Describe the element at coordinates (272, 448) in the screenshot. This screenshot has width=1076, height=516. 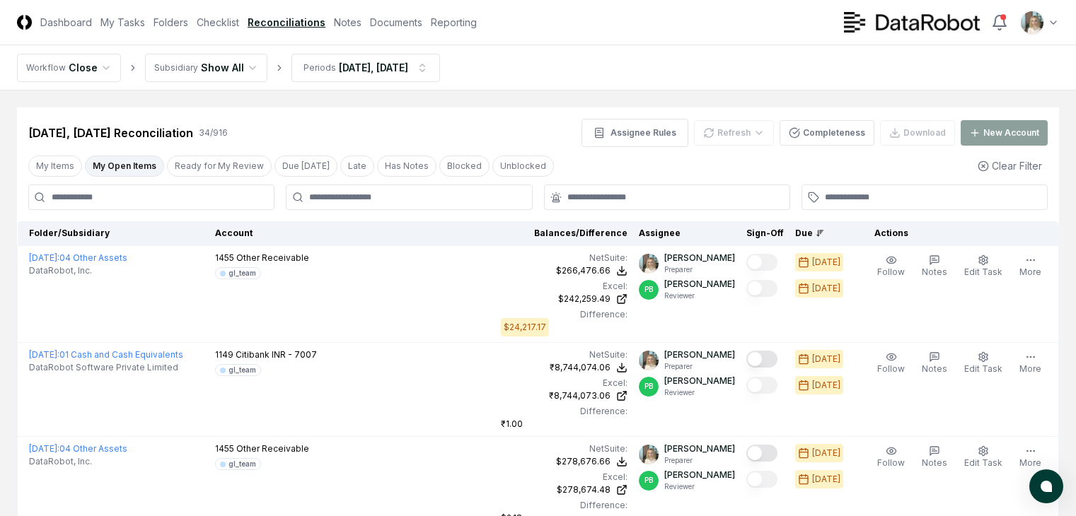
I see `span: Other Receivable` at that location.